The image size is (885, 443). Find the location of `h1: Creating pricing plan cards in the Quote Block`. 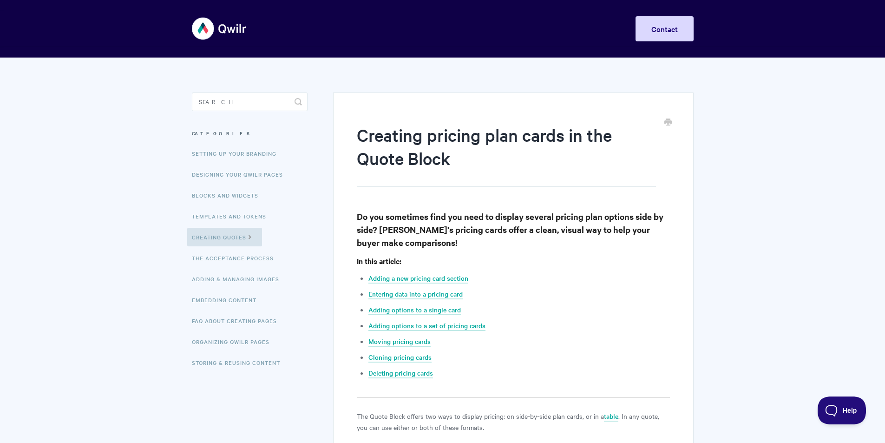

h1: Creating pricing plan cards in the Quote Block is located at coordinates (506, 155).